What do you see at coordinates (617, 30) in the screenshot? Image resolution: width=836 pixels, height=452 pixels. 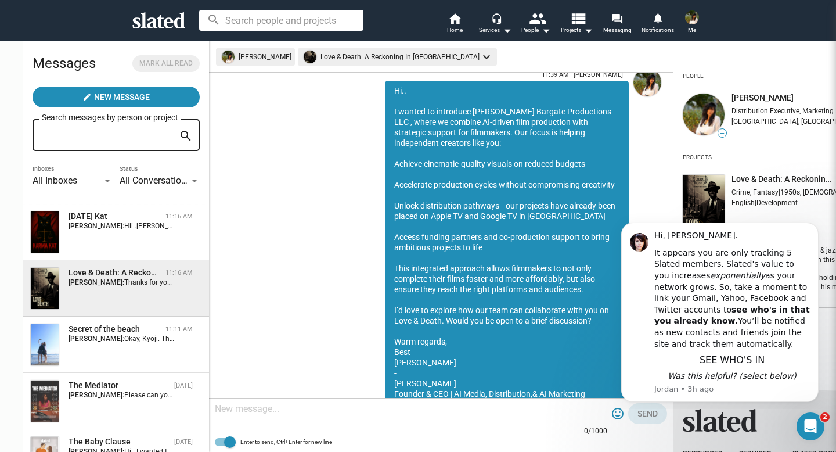 I see `span: Messaging` at bounding box center [617, 30].